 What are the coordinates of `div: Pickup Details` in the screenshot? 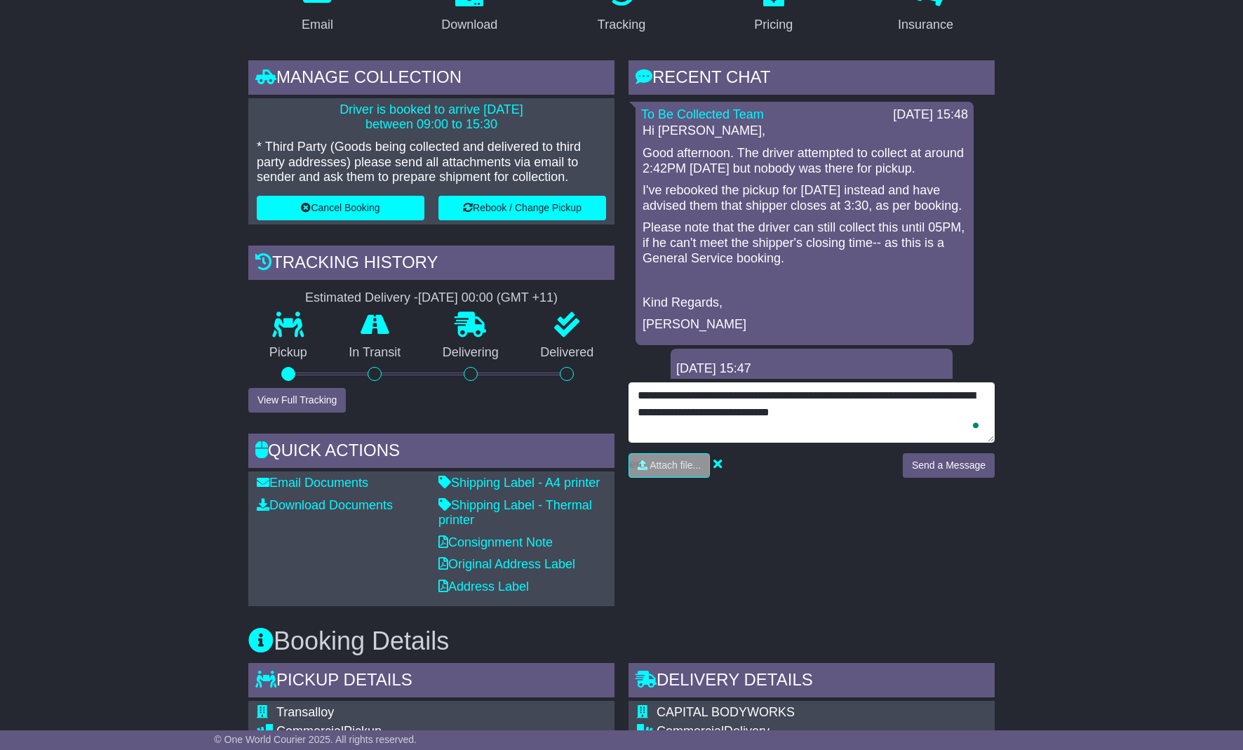 It's located at (431, 682).